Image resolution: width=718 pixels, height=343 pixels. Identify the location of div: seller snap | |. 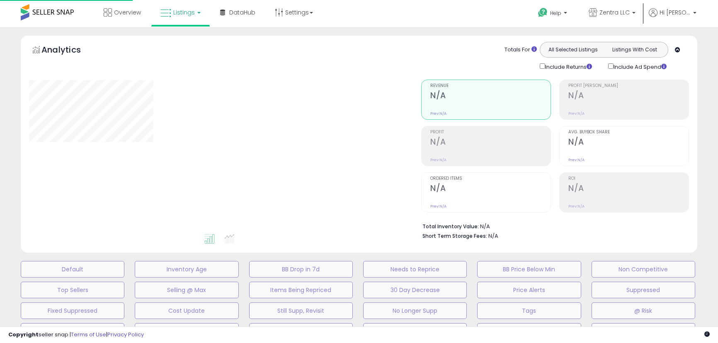
(76, 335).